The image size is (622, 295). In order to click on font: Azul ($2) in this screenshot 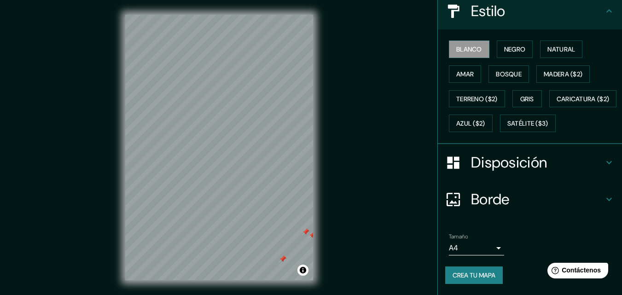, I will do `click(471, 124)`.